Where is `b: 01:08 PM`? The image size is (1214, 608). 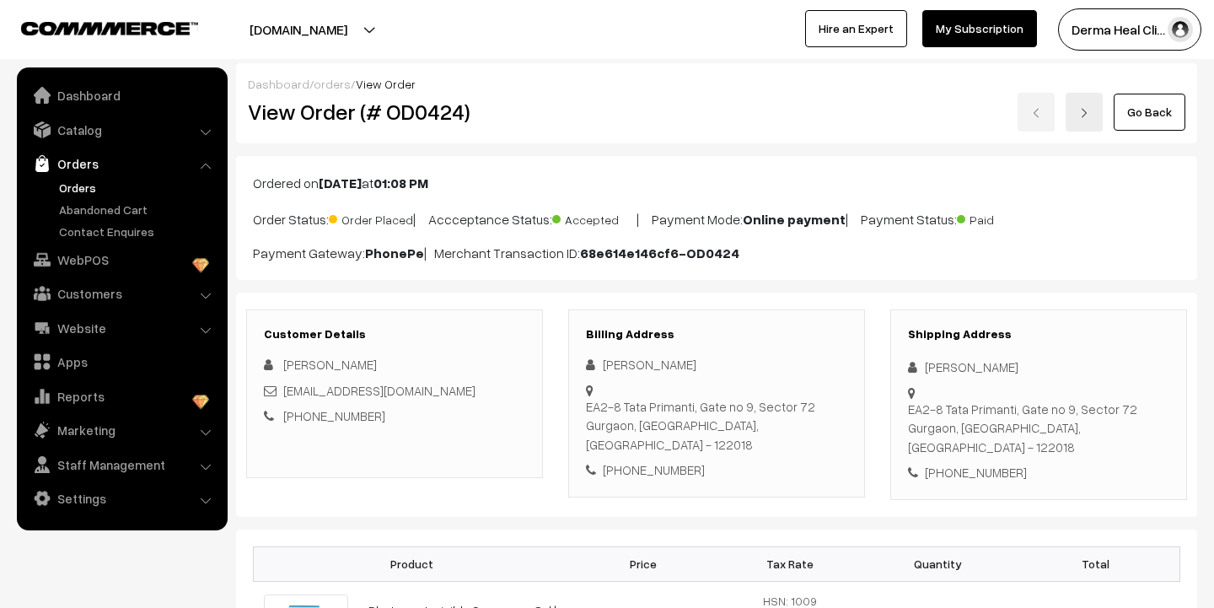
b: 01:08 PM is located at coordinates (400, 183).